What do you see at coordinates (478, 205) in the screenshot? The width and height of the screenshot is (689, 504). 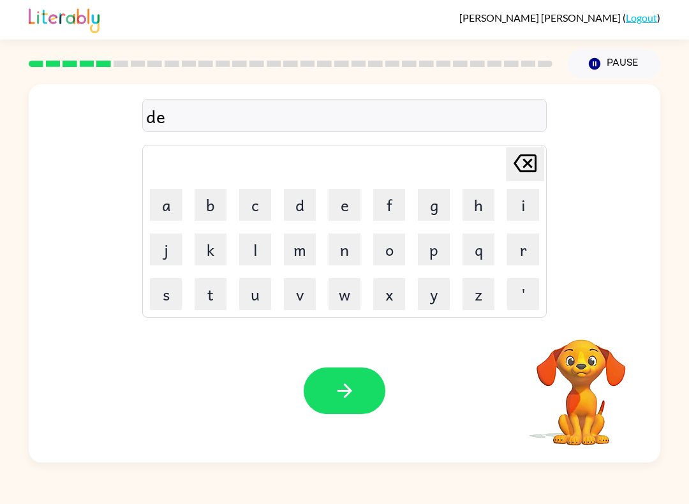 I see `button: h` at bounding box center [478, 205].